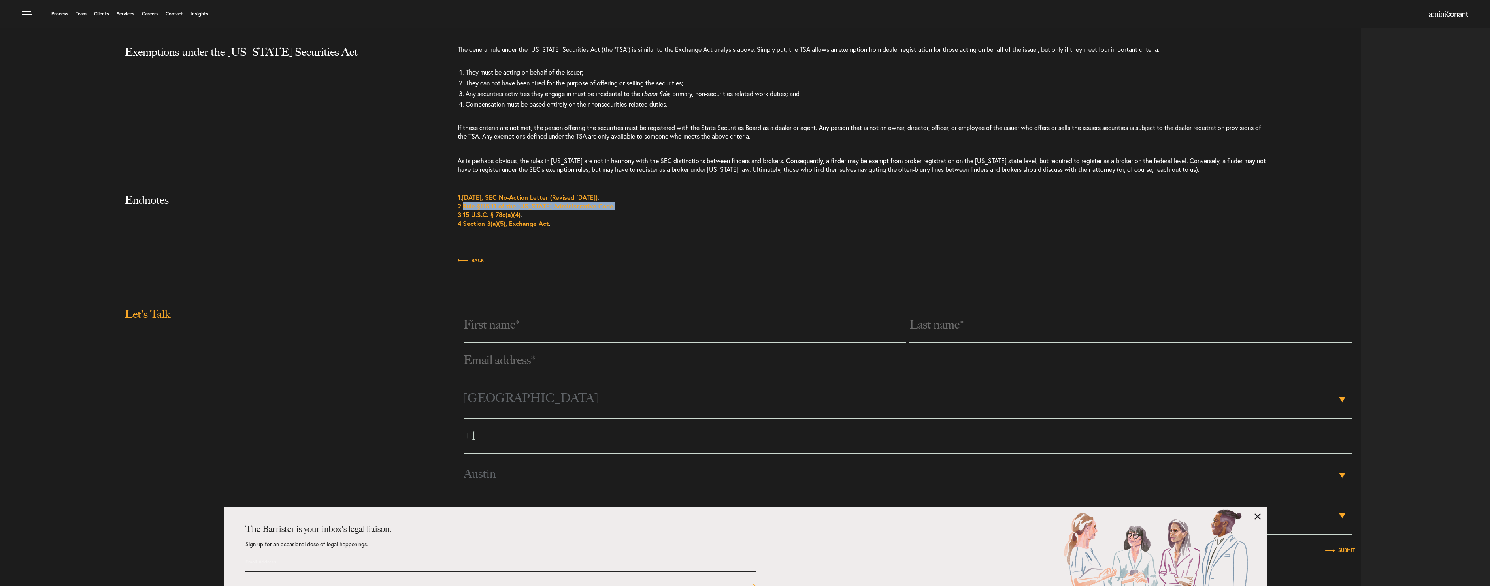 This screenshot has width=1490, height=586. Describe the element at coordinates (459, 206) in the screenshot. I see `a: 2` at that location.